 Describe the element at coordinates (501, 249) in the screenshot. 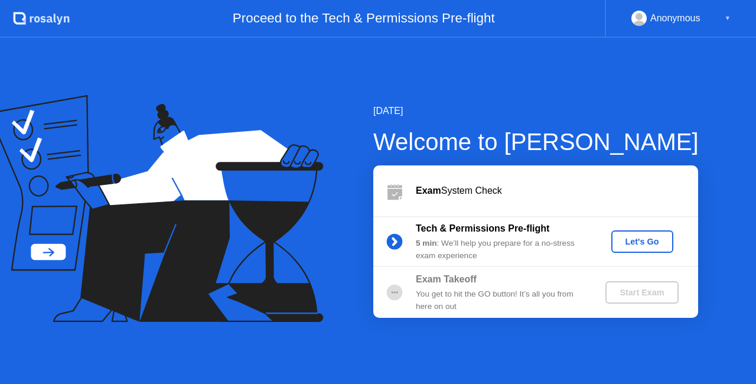

I see `div: : We’ll help you prepare for a no-stress exam experience` at that location.